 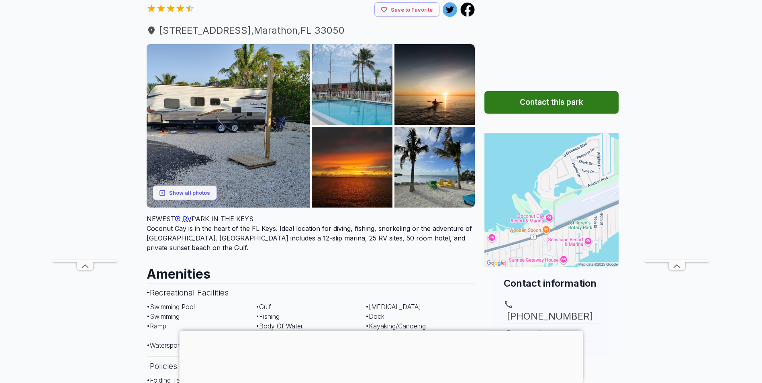 I want to click on span: • Watersports, so click(x=166, y=346).